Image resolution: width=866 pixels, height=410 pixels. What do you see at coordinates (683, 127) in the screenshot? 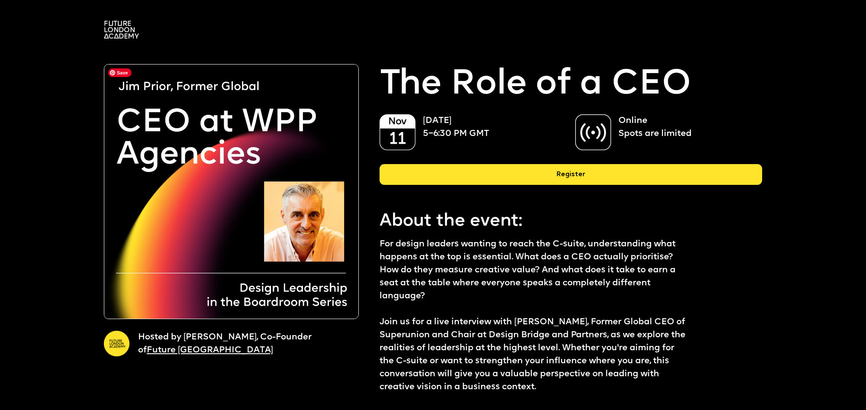
I see `p: Online Spots are limited` at bounding box center [683, 127].